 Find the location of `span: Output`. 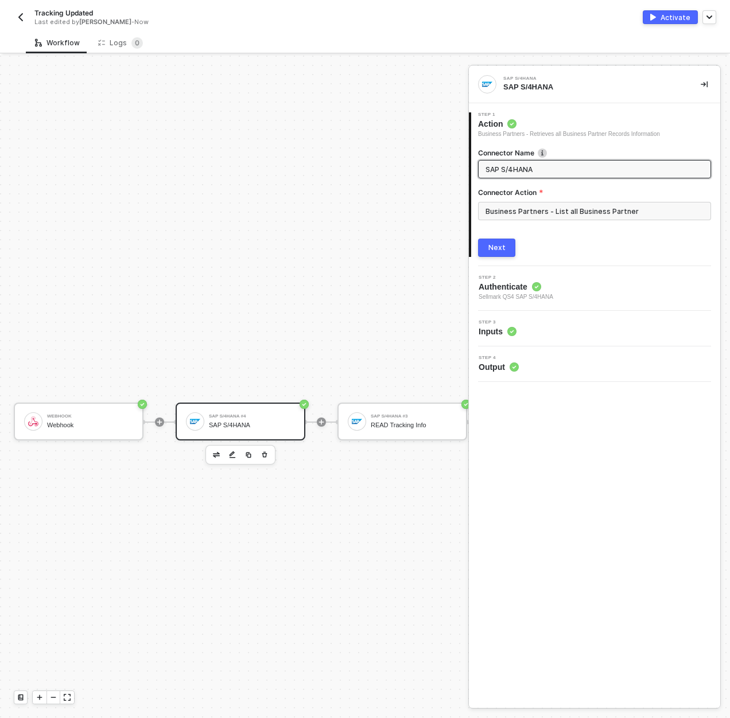

span: Output is located at coordinates (498, 367).